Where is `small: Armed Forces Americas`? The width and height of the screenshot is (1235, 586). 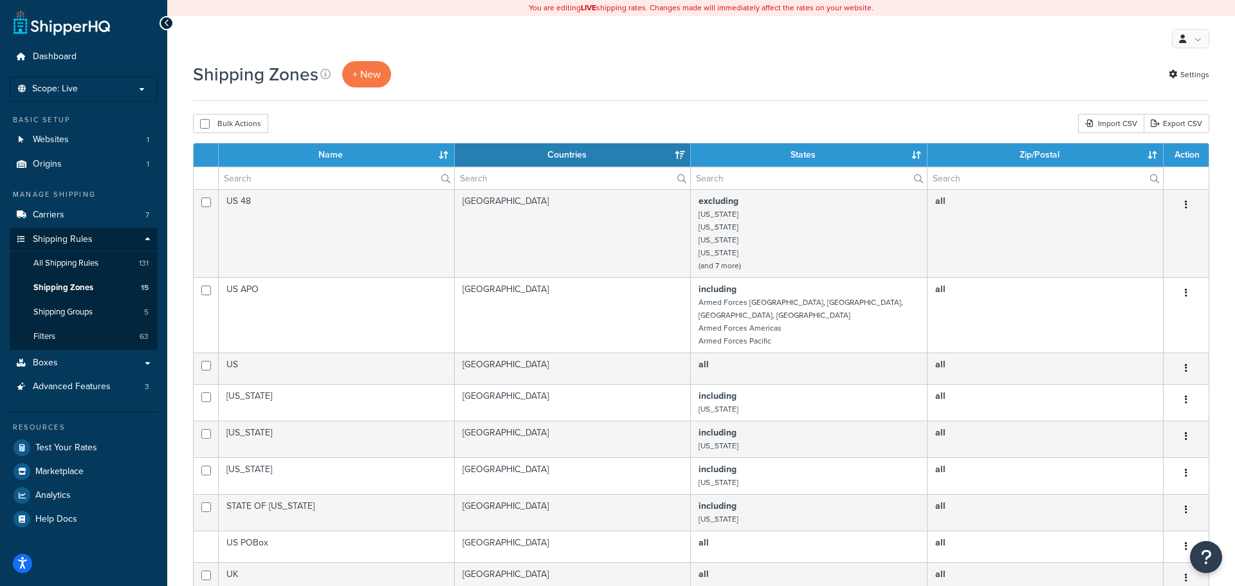 small: Armed Forces Americas is located at coordinates (740, 328).